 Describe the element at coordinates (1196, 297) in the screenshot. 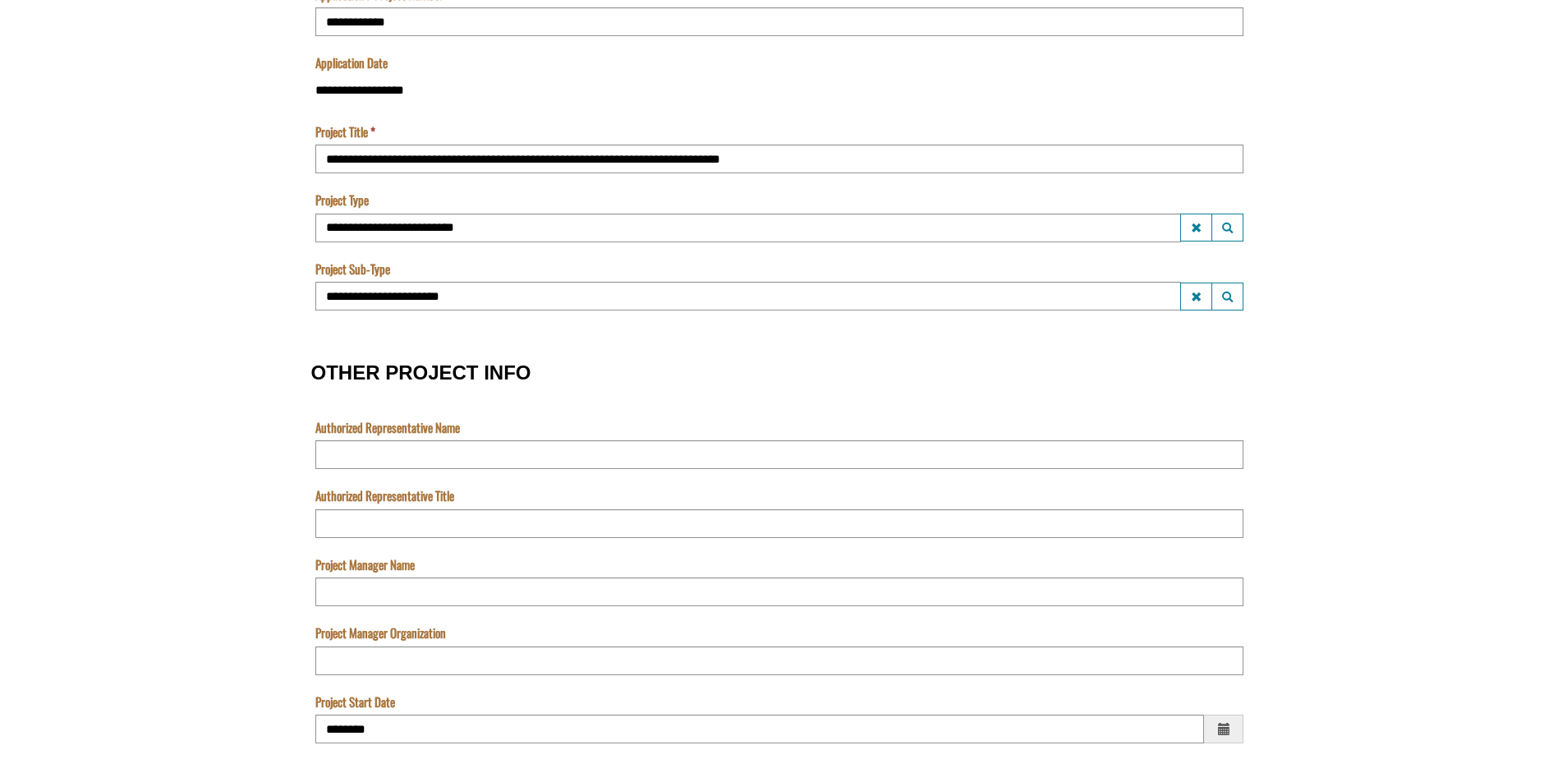

I see `button: Project Sub-Type Clear lookup field` at that location.